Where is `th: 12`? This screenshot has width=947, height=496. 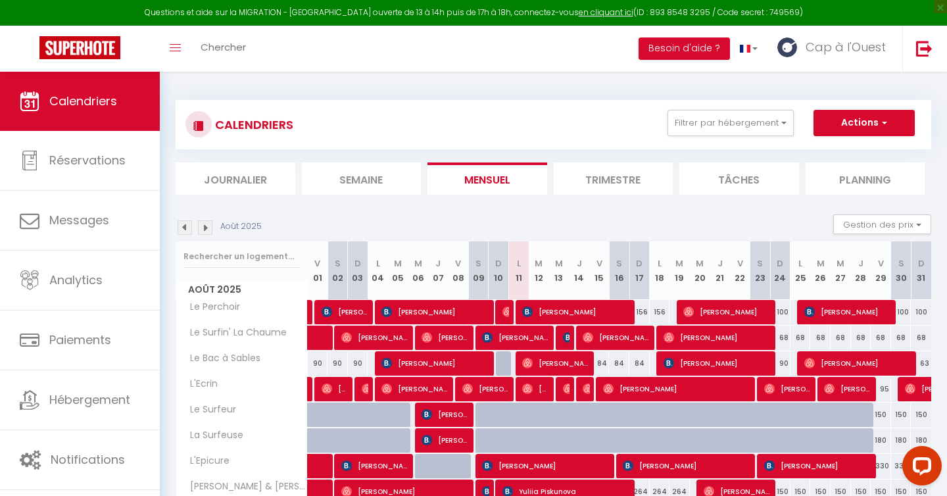 th: 12 is located at coordinates (539, 270).